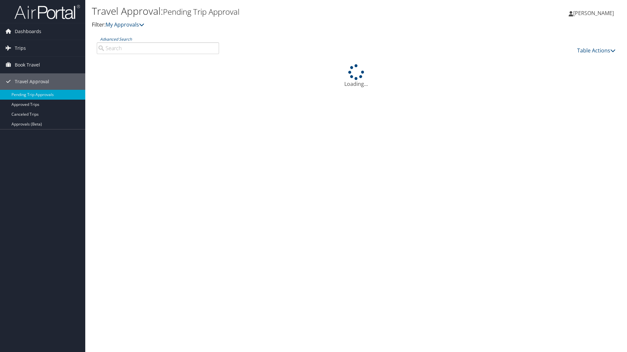 This screenshot has width=627, height=352. Describe the element at coordinates (158, 48) in the screenshot. I see `input: Advanced Search` at that location.